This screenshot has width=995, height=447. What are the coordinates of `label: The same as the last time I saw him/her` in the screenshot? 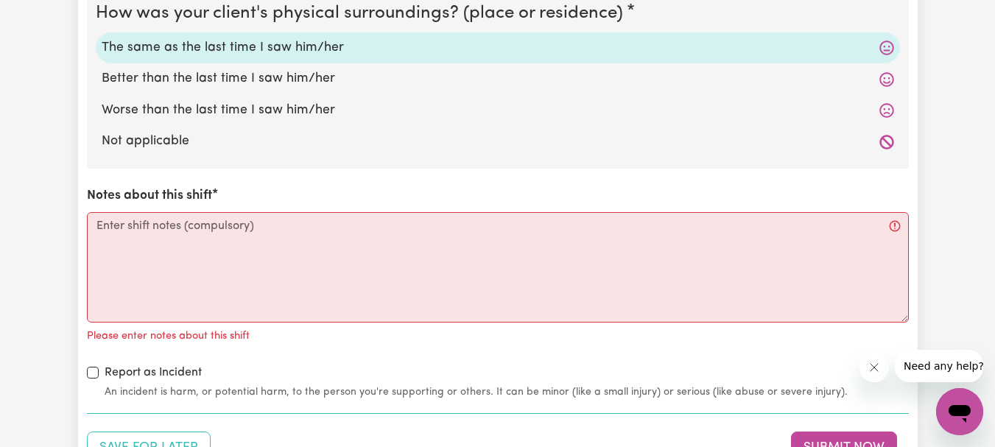 It's located at (498, 48).